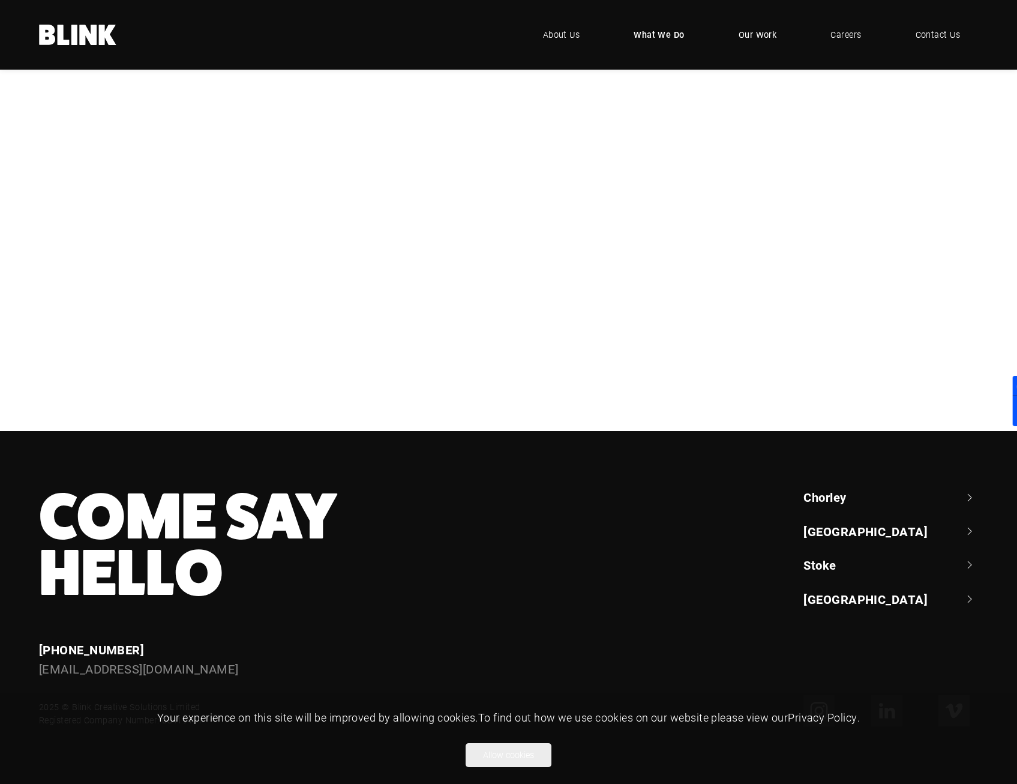 The width and height of the screenshot is (1017, 784). Describe the element at coordinates (890, 565) in the screenshot. I see `a: Stoke` at that location.